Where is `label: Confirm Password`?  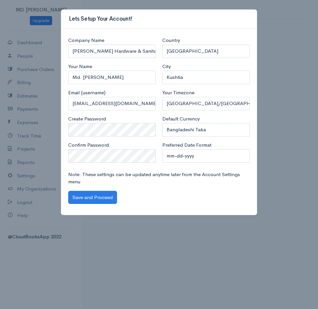
label: Confirm Password is located at coordinates (88, 145).